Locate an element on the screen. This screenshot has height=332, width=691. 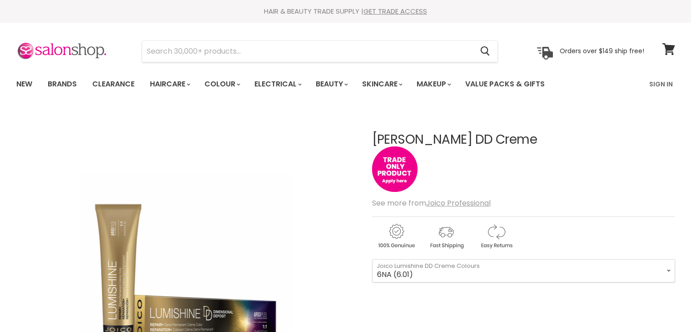
form: Product is located at coordinates (320, 51).